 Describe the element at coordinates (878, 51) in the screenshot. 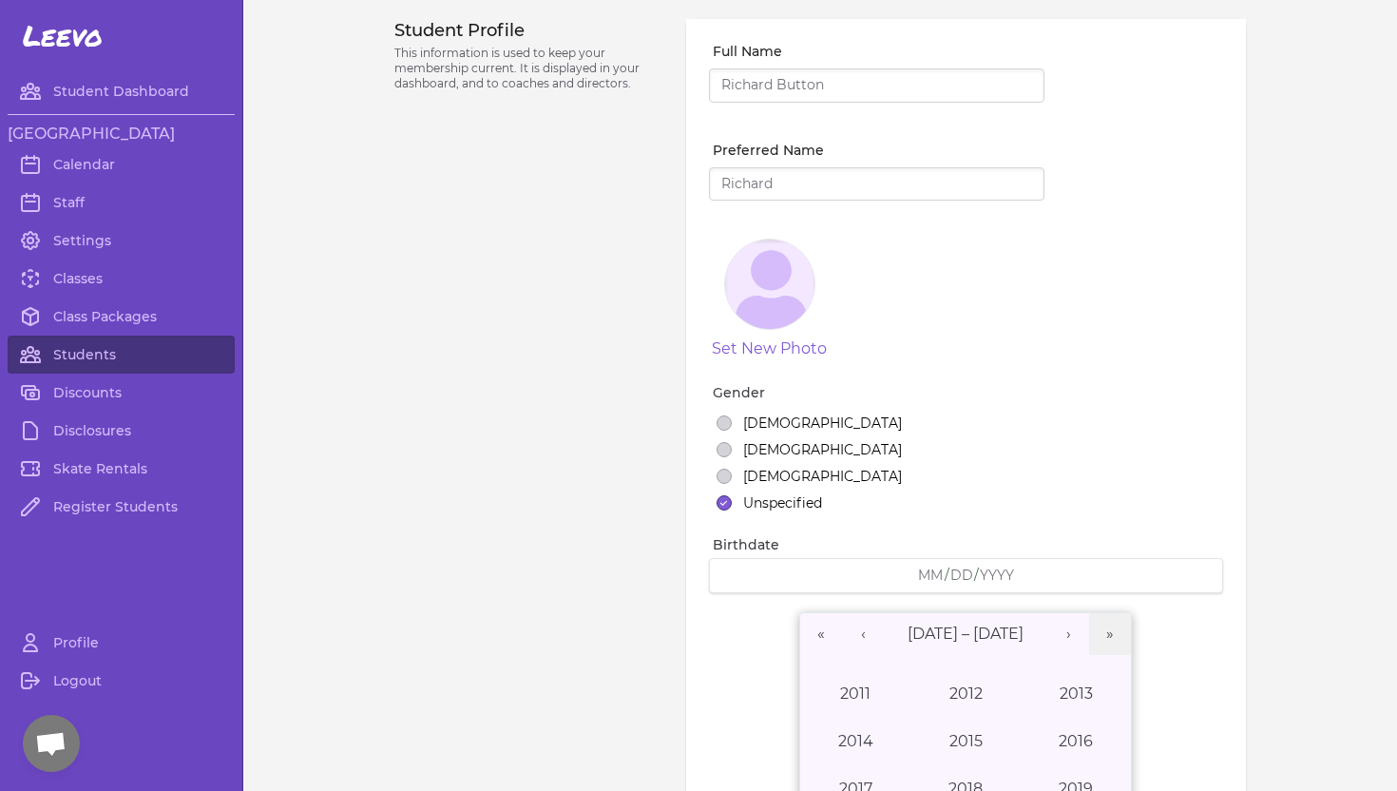

I see `label: Full Name` at that location.